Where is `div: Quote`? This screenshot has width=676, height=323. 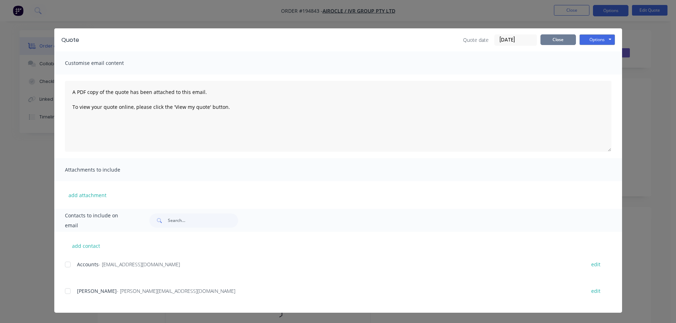 div: Quote is located at coordinates (70, 40).